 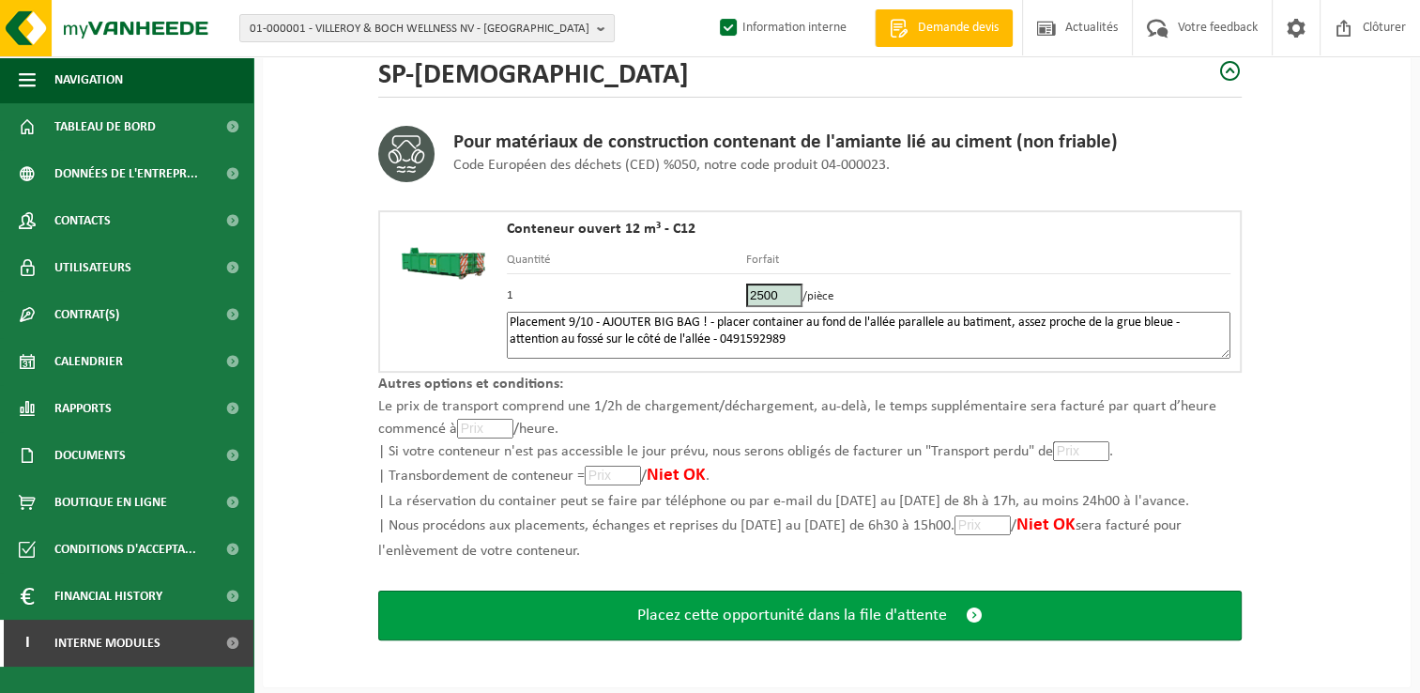 I want to click on h3: Pour matériaux de construction contenant de l'amiante lié au ciment (non friable), so click(x=786, y=143).